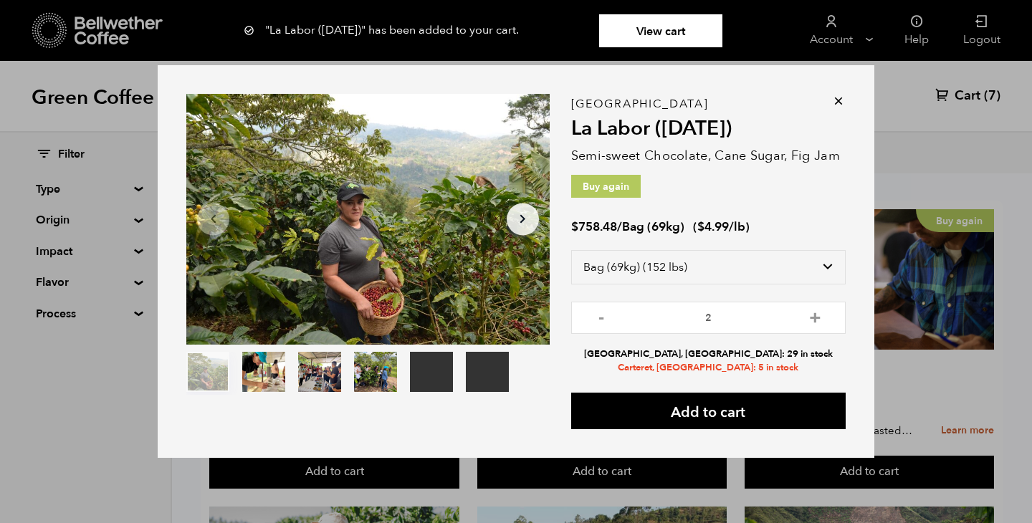 This screenshot has height=523, width=1032. What do you see at coordinates (653, 227) in the screenshot?
I see `span: Bag (69kg)` at bounding box center [653, 227].